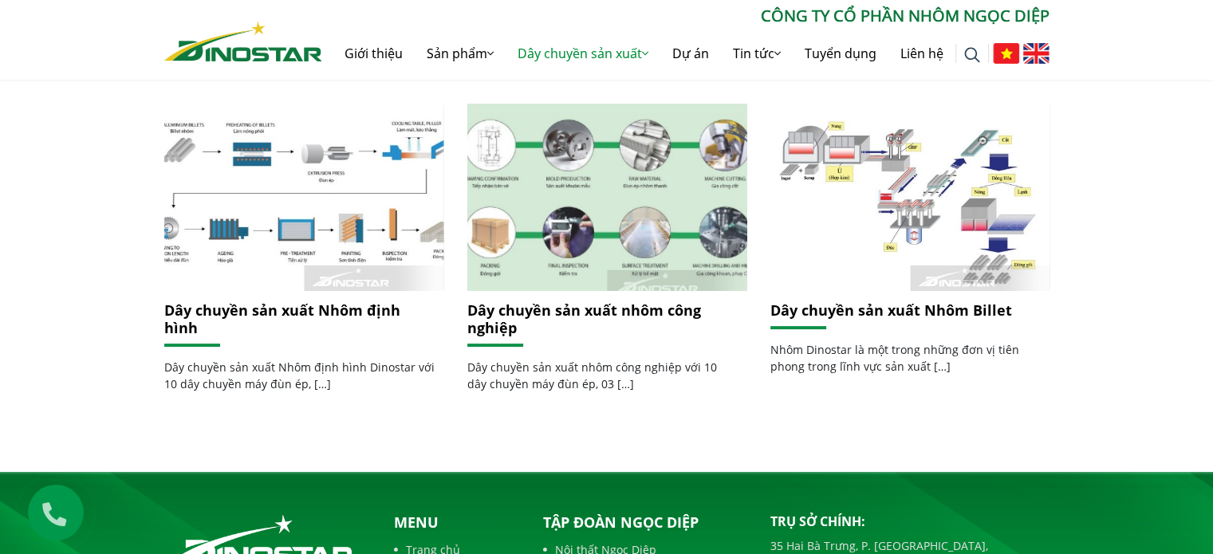 The height and width of the screenshot is (554, 1213). Describe the element at coordinates (910, 197) in the screenshot. I see `img: Dây chuyền sản xuất Nhôm Billet` at that location.